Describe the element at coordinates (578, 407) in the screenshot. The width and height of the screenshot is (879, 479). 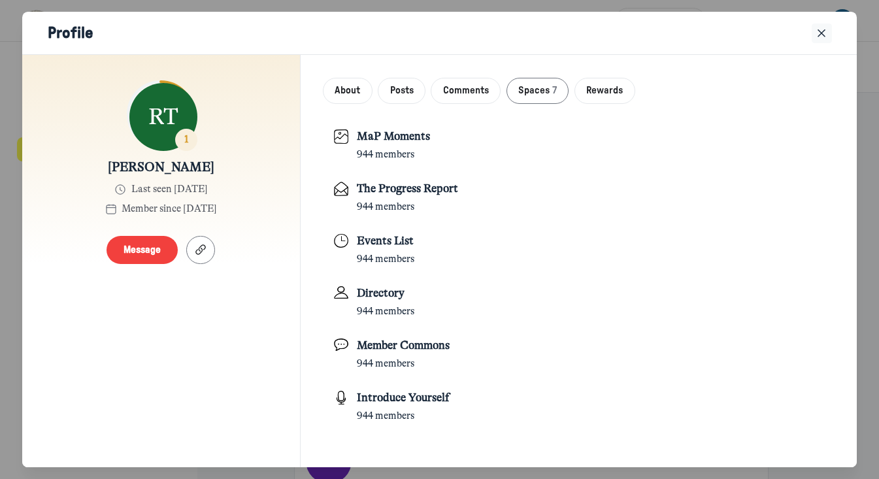
I see `a: Introduce Yourself944 members` at that location.